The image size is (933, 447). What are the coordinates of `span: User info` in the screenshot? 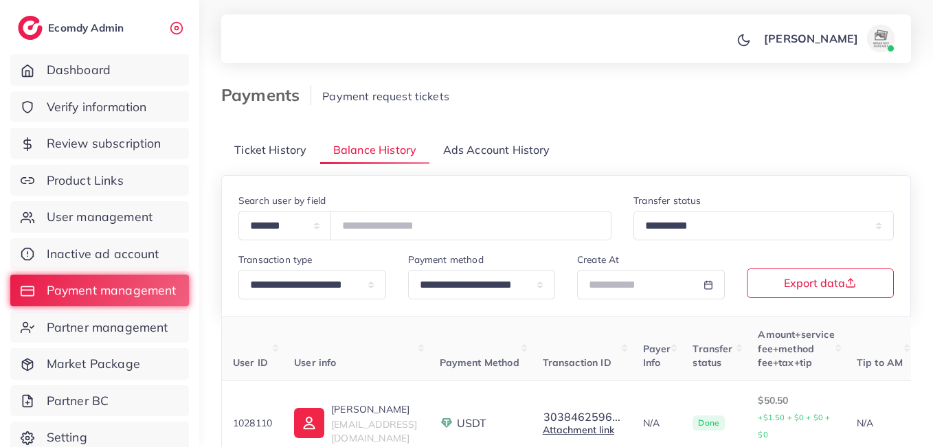 It's located at (315, 363).